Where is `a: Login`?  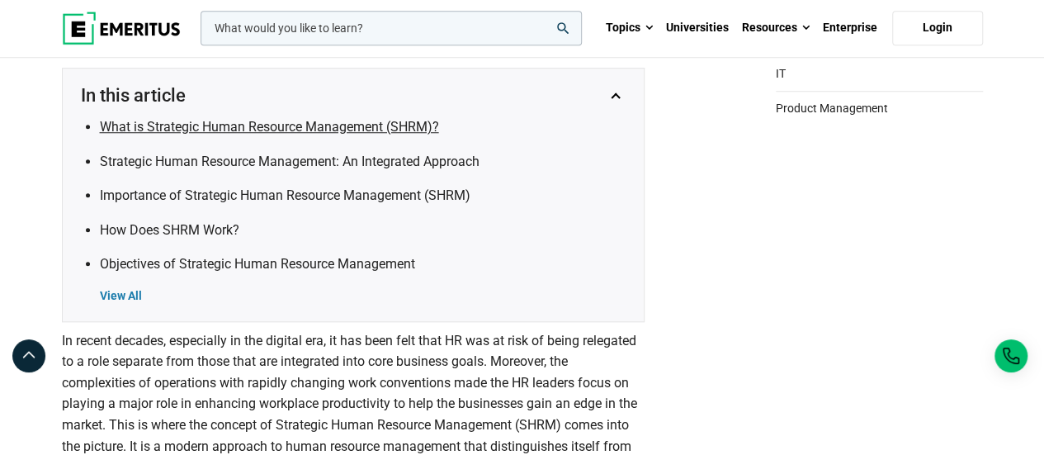 a: Login is located at coordinates (938, 28).